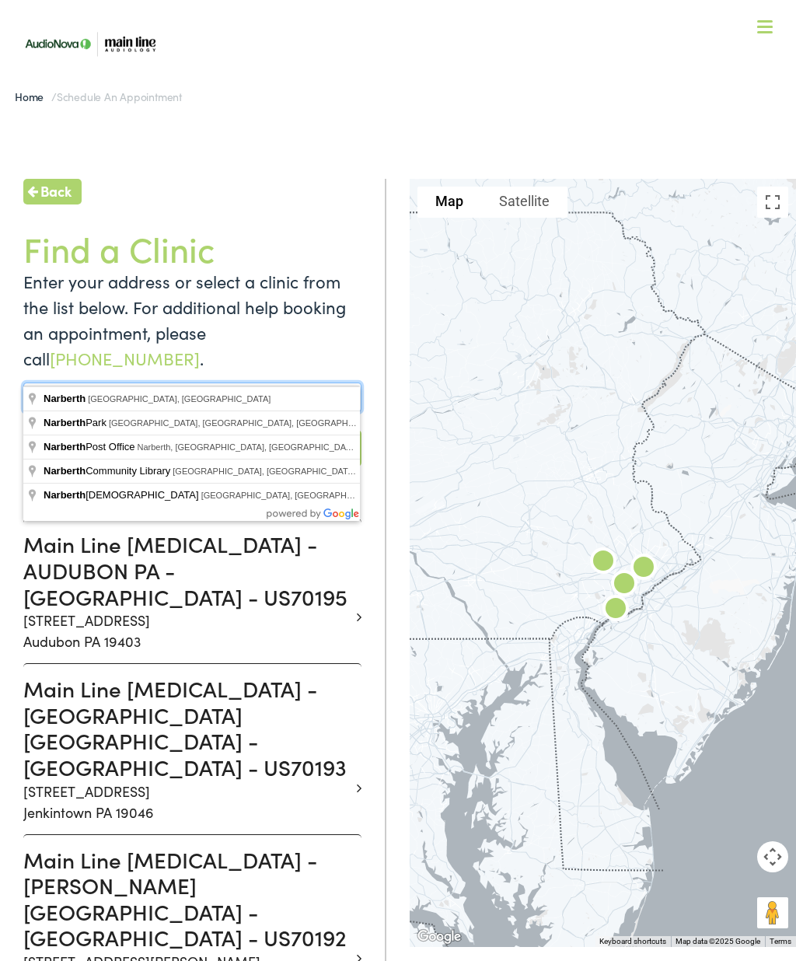 The image size is (796, 961). Describe the element at coordinates (119, 96) in the screenshot. I see `span: Schedule an Appointment` at that location.